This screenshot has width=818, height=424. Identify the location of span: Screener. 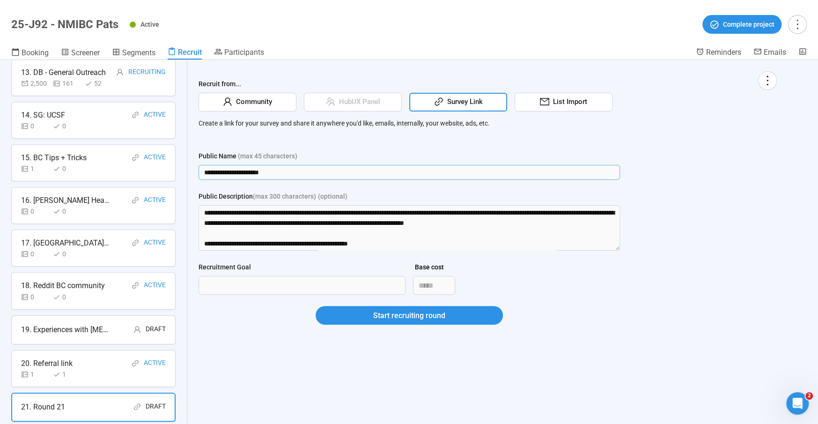
(85, 52).